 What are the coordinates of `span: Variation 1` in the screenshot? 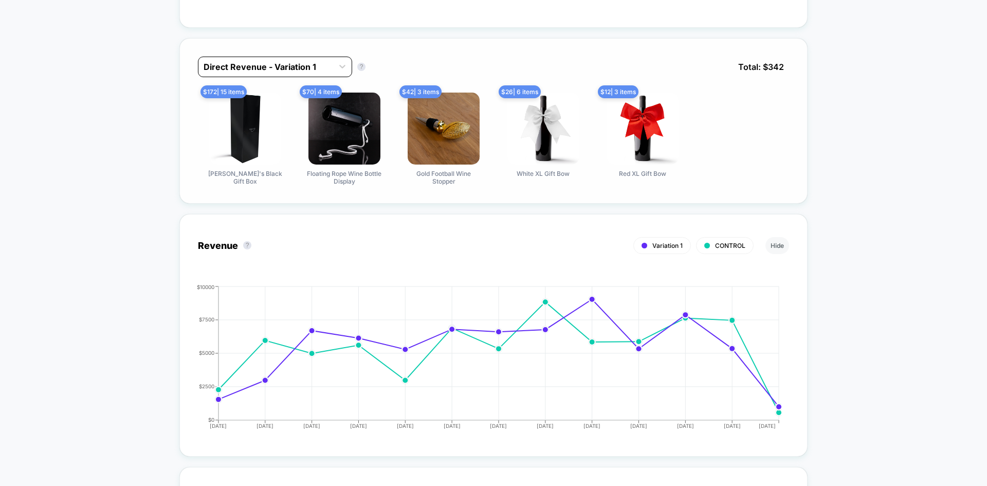 It's located at (667, 245).